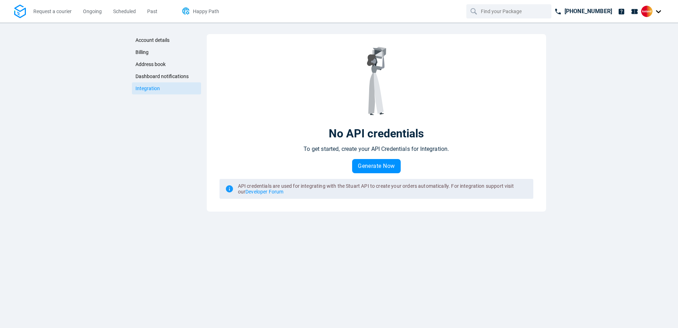  Describe the element at coordinates (206, 11) in the screenshot. I see `span: Happy Path` at that location.